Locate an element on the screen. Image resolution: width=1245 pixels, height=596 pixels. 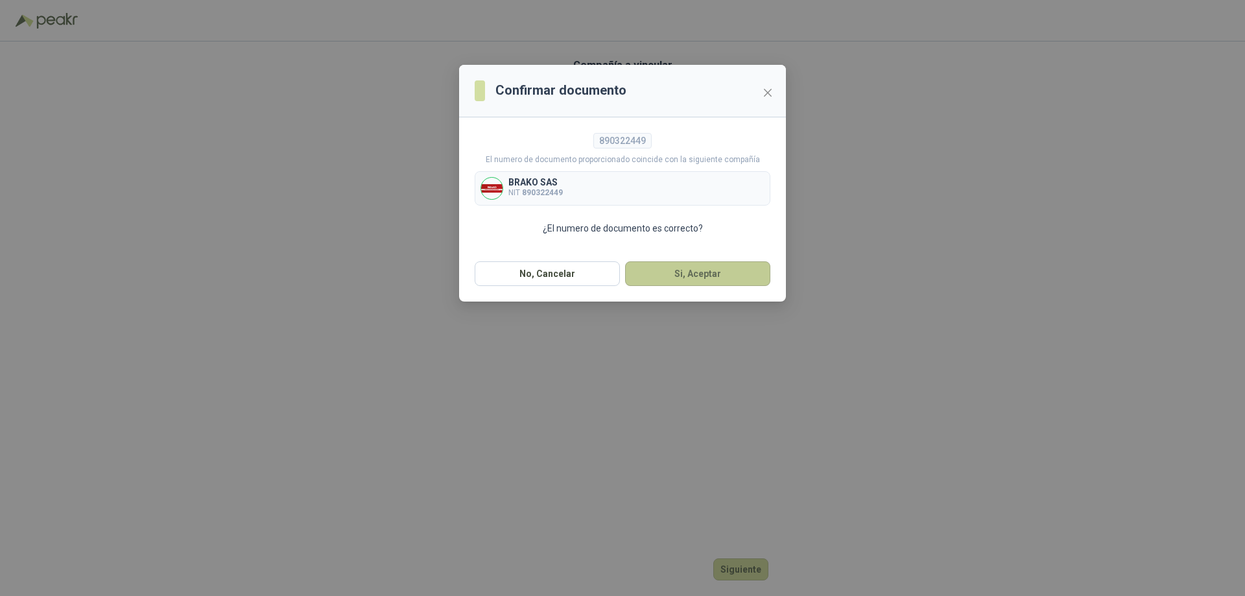
button: Close is located at coordinates (768, 93).